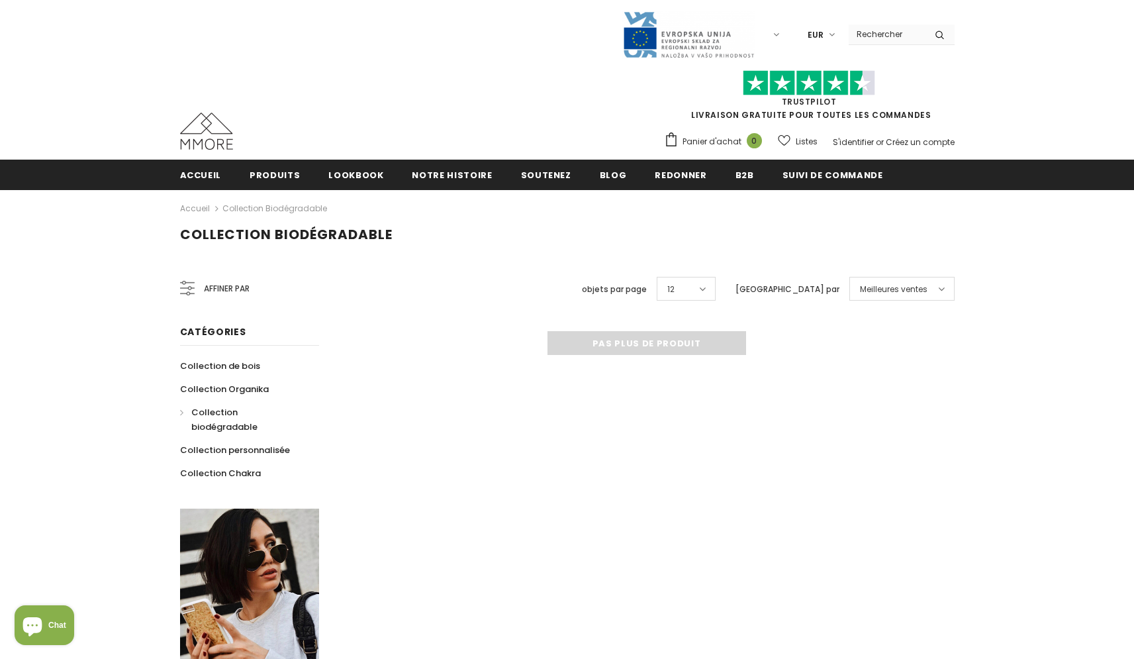 This screenshot has height=659, width=1134. Describe the element at coordinates (806, 142) in the screenshot. I see `span: Listes` at that location.